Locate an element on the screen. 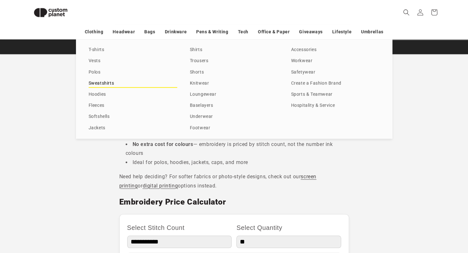 The height and width of the screenshot is (253, 468). a: Jackets is located at coordinates (133, 128).